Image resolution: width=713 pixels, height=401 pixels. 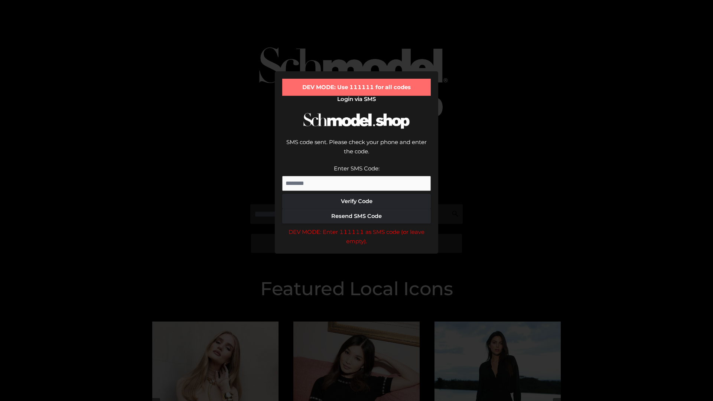 I want to click on button: Resend SMS Code, so click(x=356, y=216).